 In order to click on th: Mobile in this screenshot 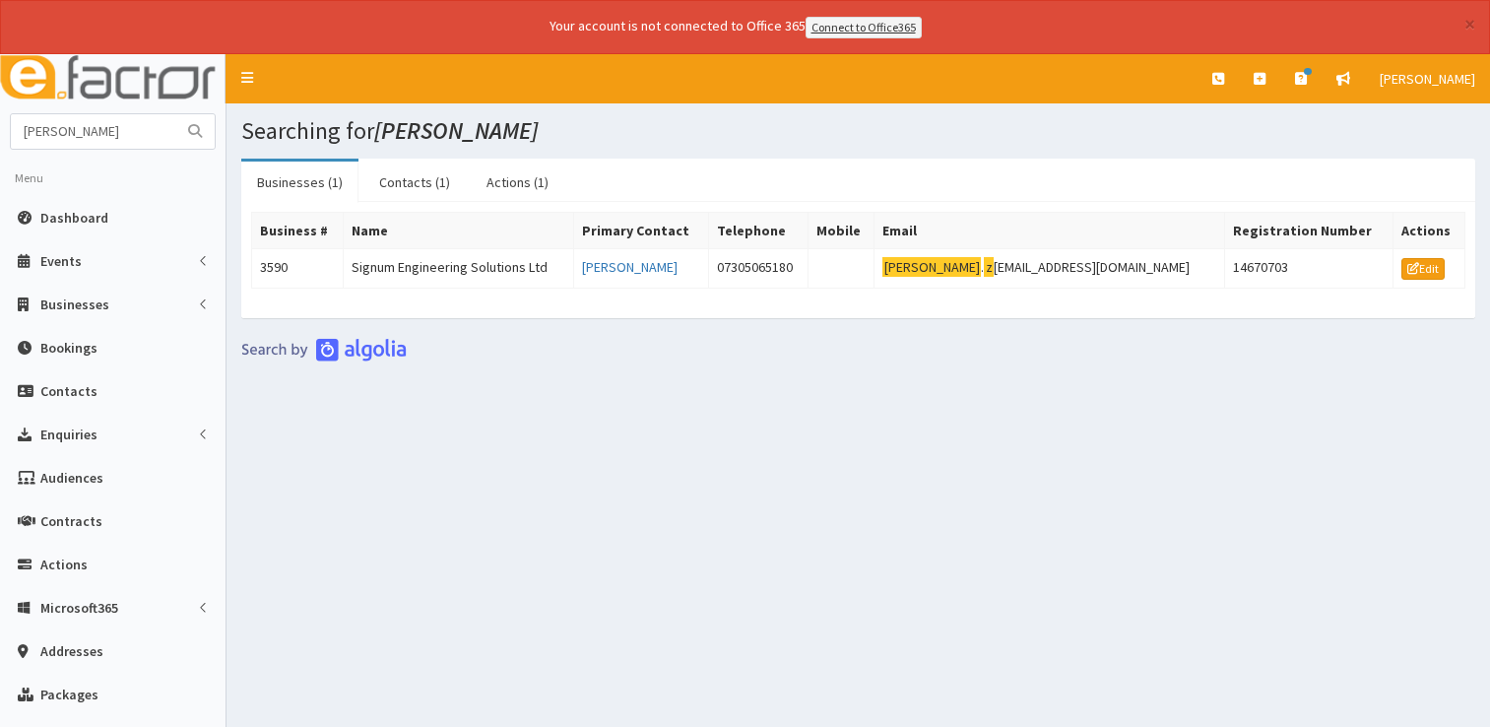, I will do `click(841, 229)`.